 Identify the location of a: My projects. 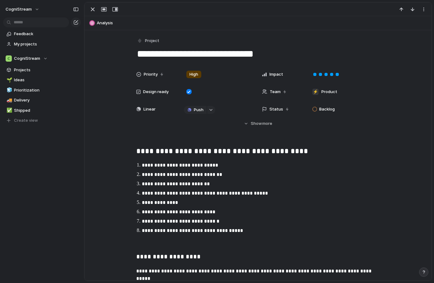
(42, 44).